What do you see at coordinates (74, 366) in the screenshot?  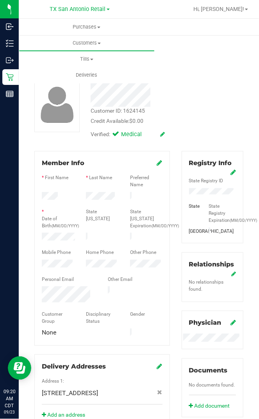 I see `span: Delivery Addresses` at bounding box center [74, 366].